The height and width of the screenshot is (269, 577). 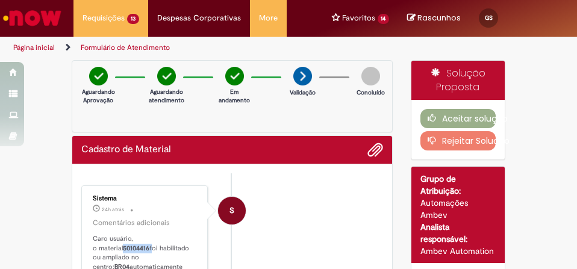 What do you see at coordinates (458, 233) in the screenshot?
I see `div: Analista responsável:` at bounding box center [458, 233].